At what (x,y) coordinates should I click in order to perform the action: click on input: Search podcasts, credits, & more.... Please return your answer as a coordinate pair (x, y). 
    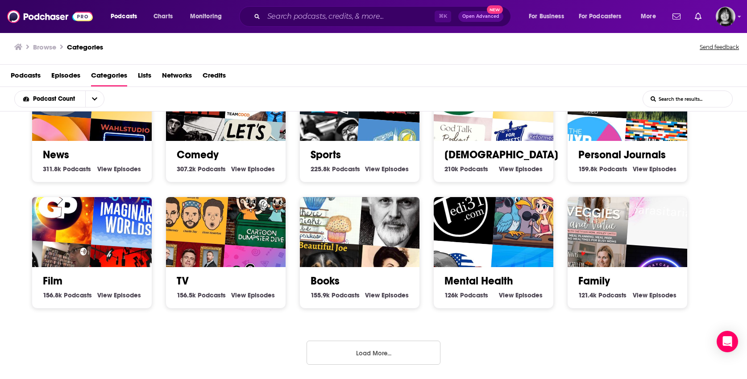
    Looking at the image, I should click on (349, 17).